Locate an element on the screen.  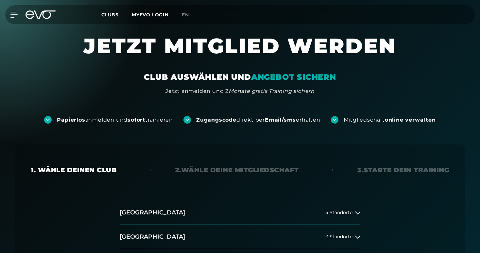
strong: Email/sms is located at coordinates (280, 120).